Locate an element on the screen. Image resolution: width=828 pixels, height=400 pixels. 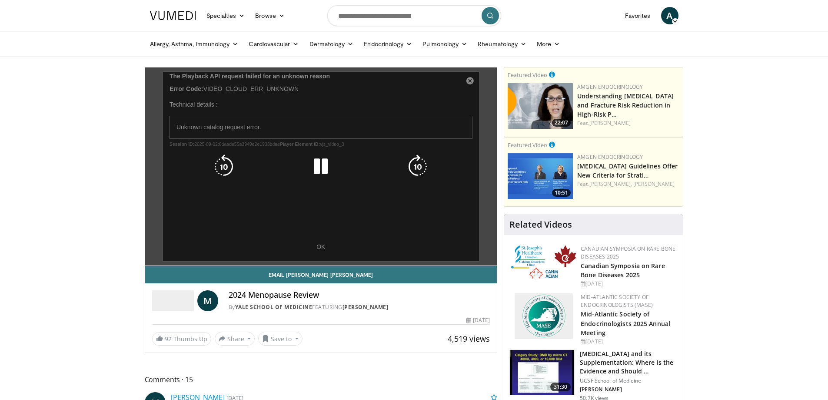
input: Search topics, interventions is located at coordinates (414, 16).